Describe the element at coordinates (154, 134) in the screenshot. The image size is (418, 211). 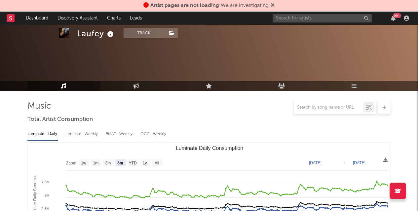
I see `div: OCC - Weekly` at that location.